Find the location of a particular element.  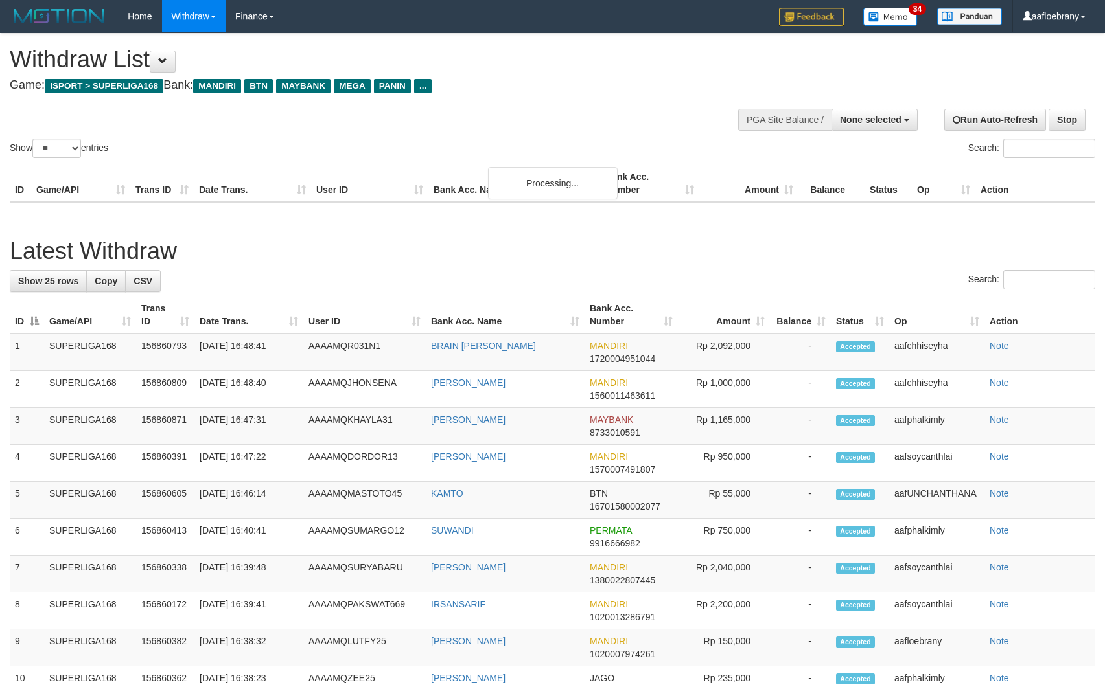

td: 156860338 is located at coordinates (165, 574).